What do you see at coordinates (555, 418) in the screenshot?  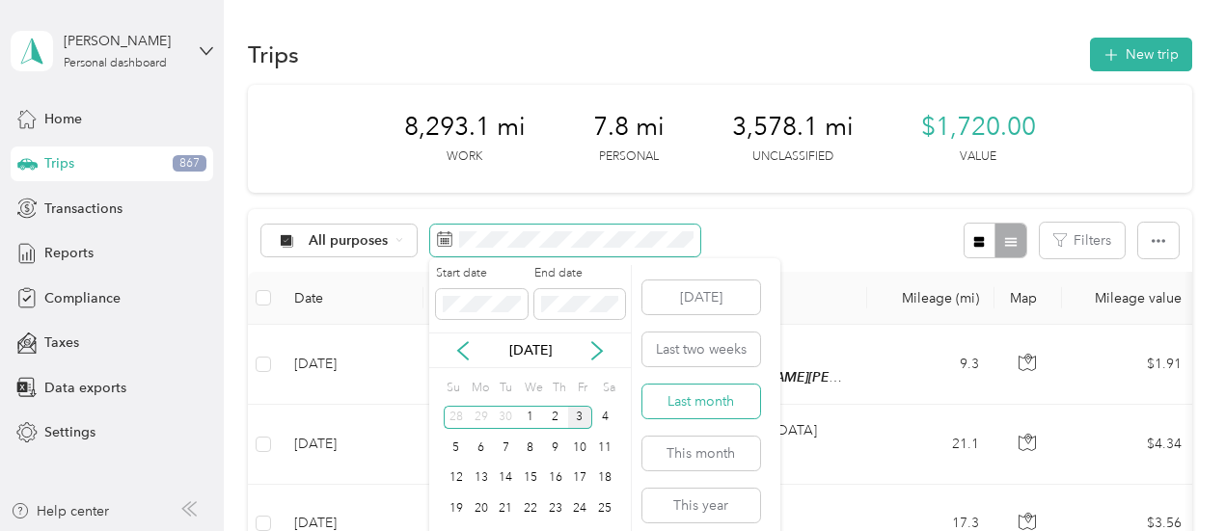 I see `div: 2` at bounding box center [555, 418].